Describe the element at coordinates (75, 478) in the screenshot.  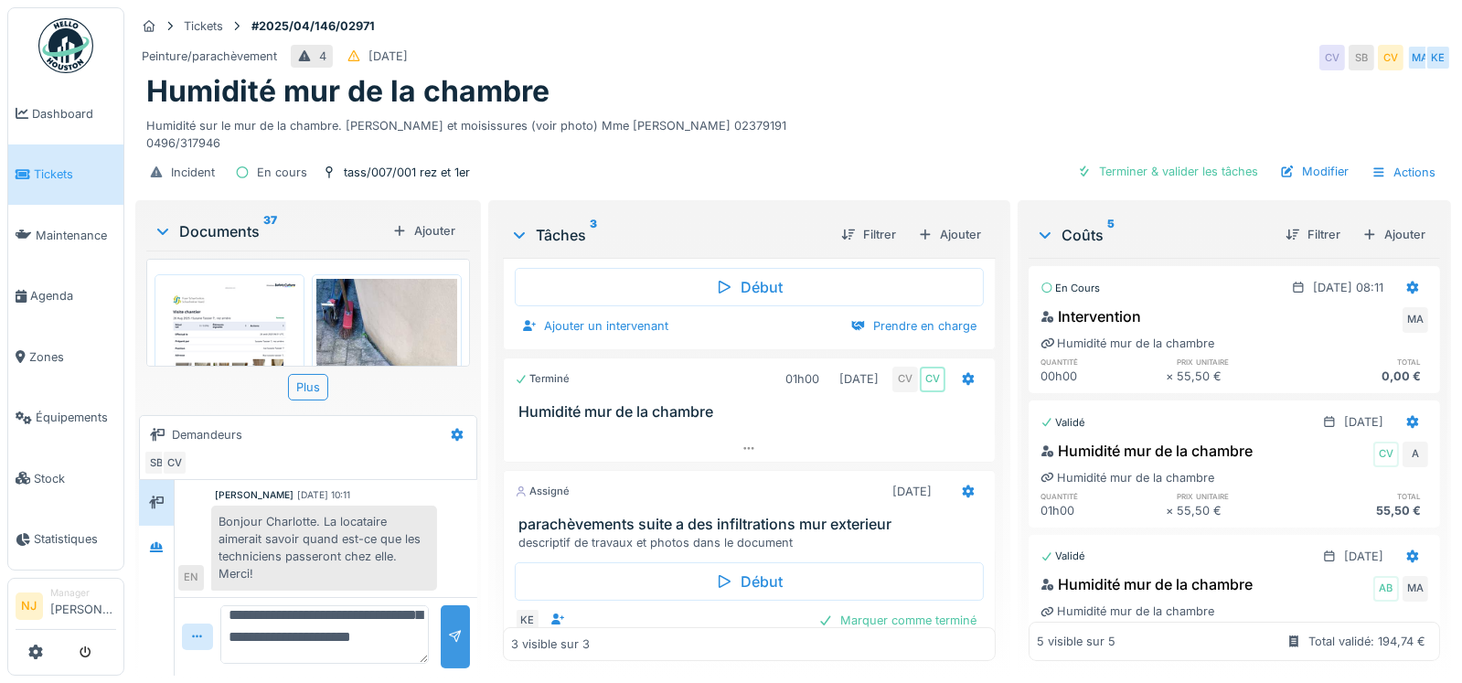
I see `span: Stock` at that location.